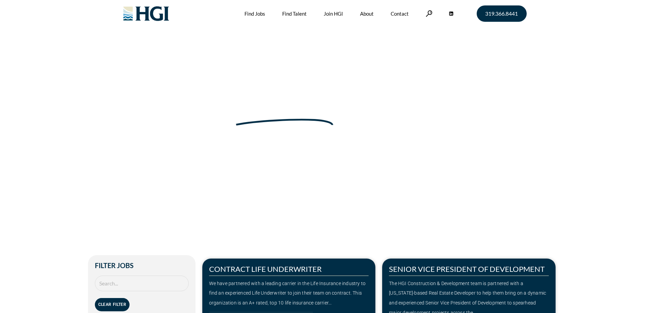 Image resolution: width=645 pixels, height=313 pixels. Describe the element at coordinates (112, 304) in the screenshot. I see `button: Clear Filter` at that location.